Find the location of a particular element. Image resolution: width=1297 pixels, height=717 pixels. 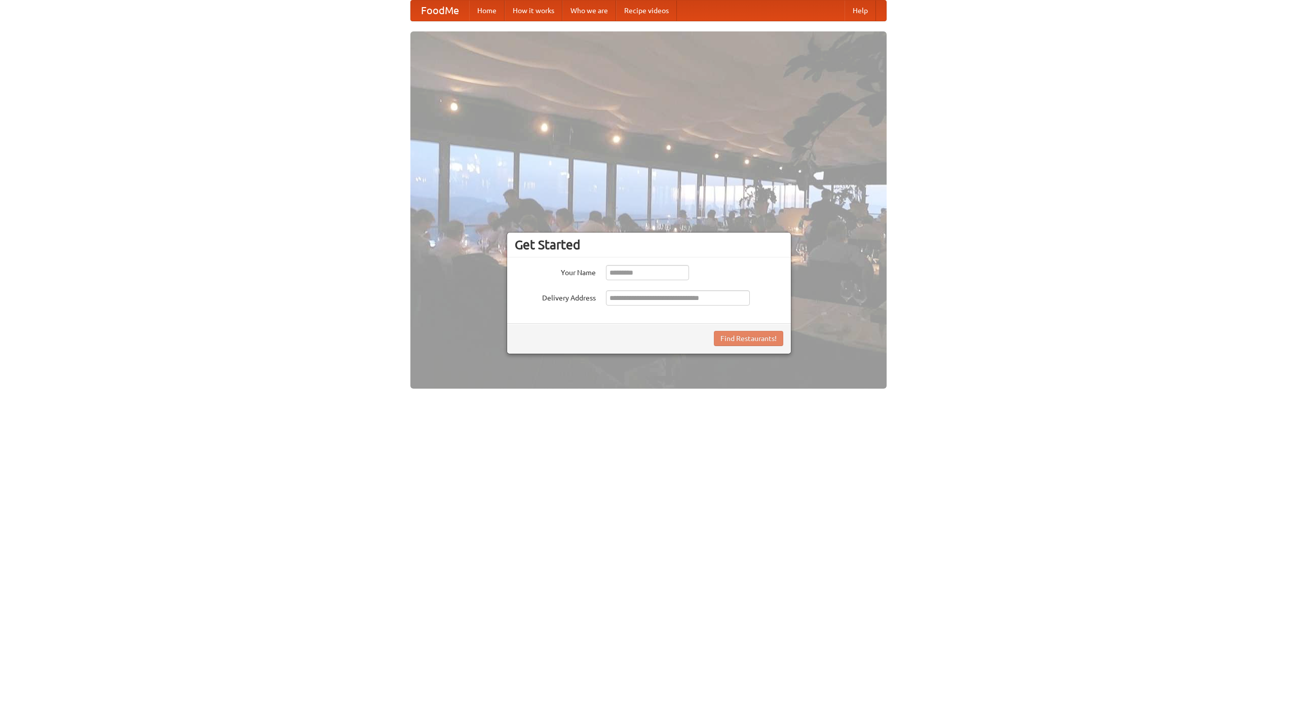

label: Delivery Address is located at coordinates (555, 296).